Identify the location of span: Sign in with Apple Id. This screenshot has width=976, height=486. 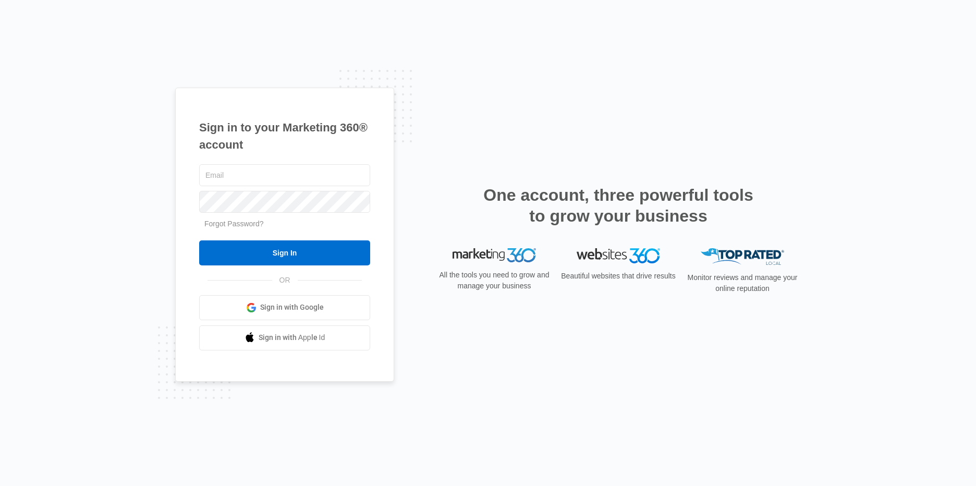
(292, 337).